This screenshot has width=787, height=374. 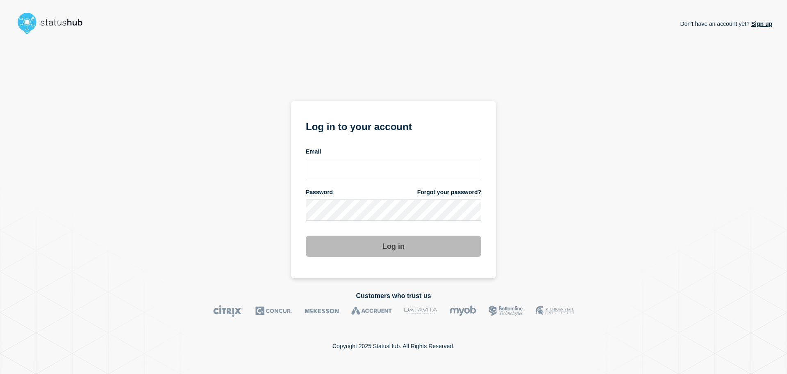 I want to click on input: password input, so click(x=394, y=210).